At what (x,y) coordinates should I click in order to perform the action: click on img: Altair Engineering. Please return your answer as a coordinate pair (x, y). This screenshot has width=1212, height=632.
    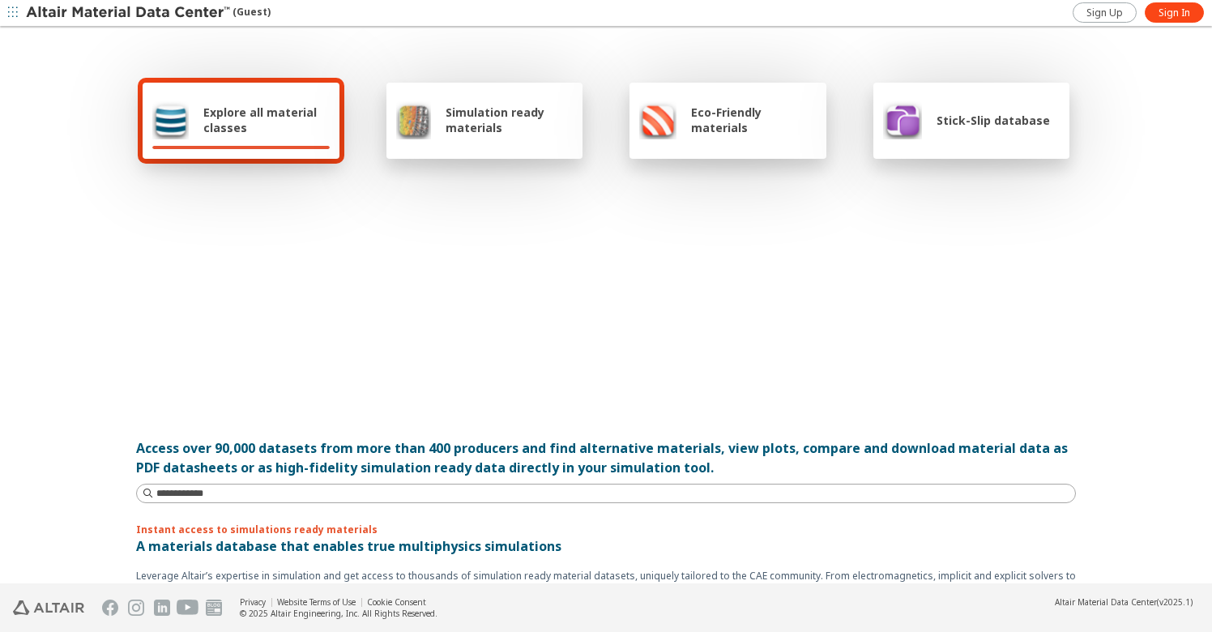
    Looking at the image, I should click on (49, 607).